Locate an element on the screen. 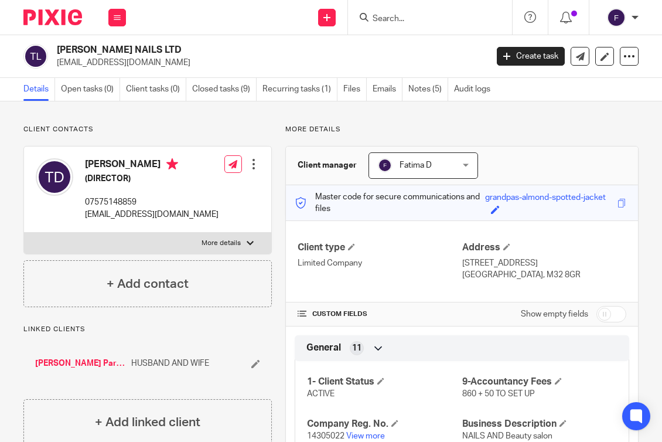 This screenshot has width=662, height=442. img: Pixie is located at coordinates (53, 17).